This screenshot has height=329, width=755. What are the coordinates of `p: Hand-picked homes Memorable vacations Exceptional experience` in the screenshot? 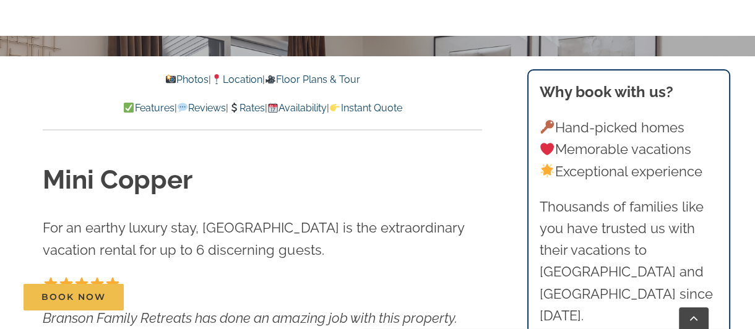 It's located at (628, 150).